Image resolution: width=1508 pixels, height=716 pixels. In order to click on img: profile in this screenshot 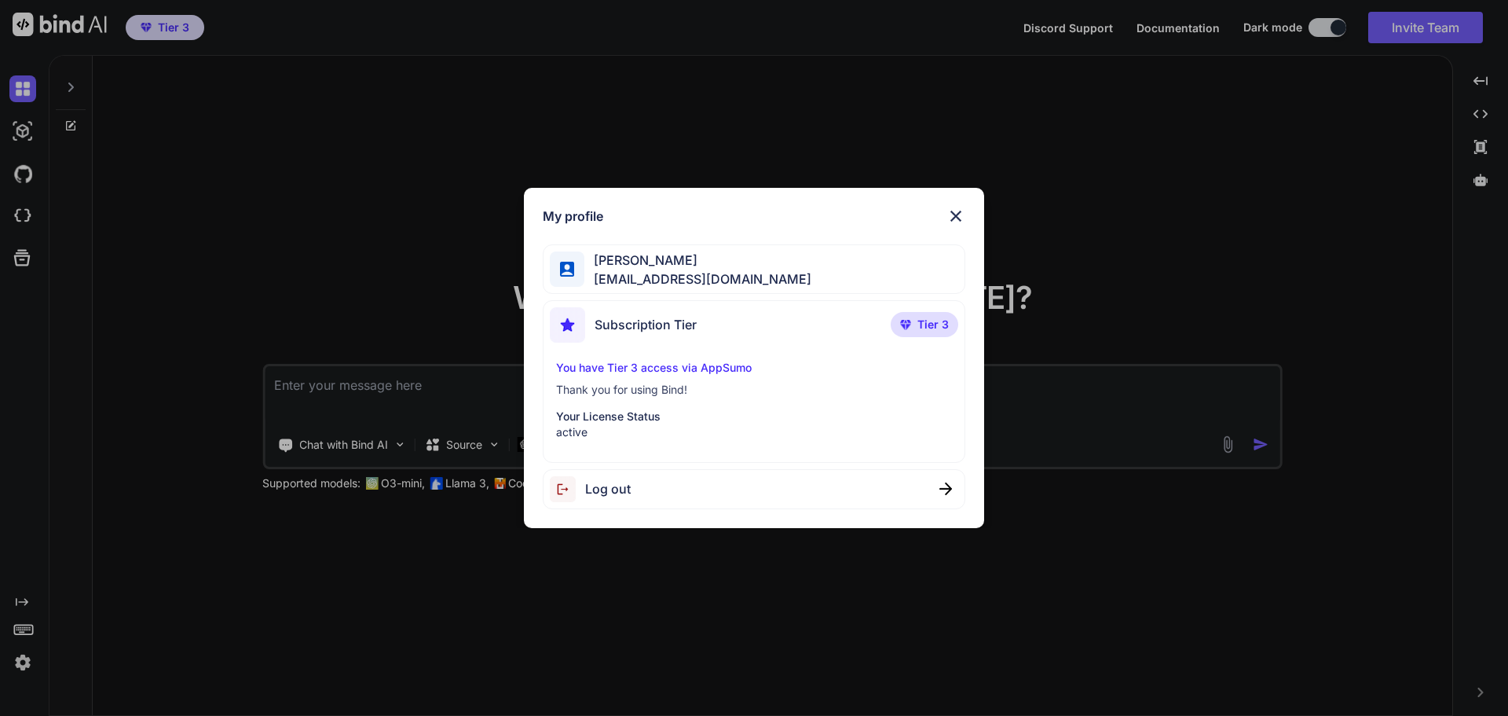, I will do `click(567, 269)`.